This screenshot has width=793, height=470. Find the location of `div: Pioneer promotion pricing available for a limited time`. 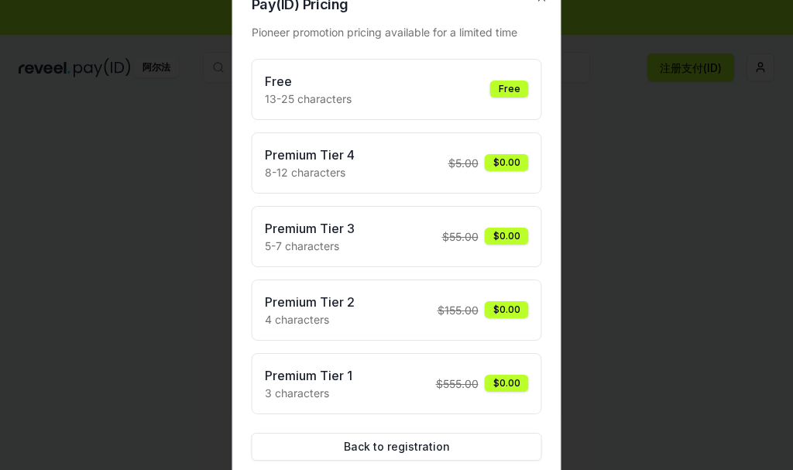

div: Pioneer promotion pricing available for a limited time is located at coordinates (397, 32).